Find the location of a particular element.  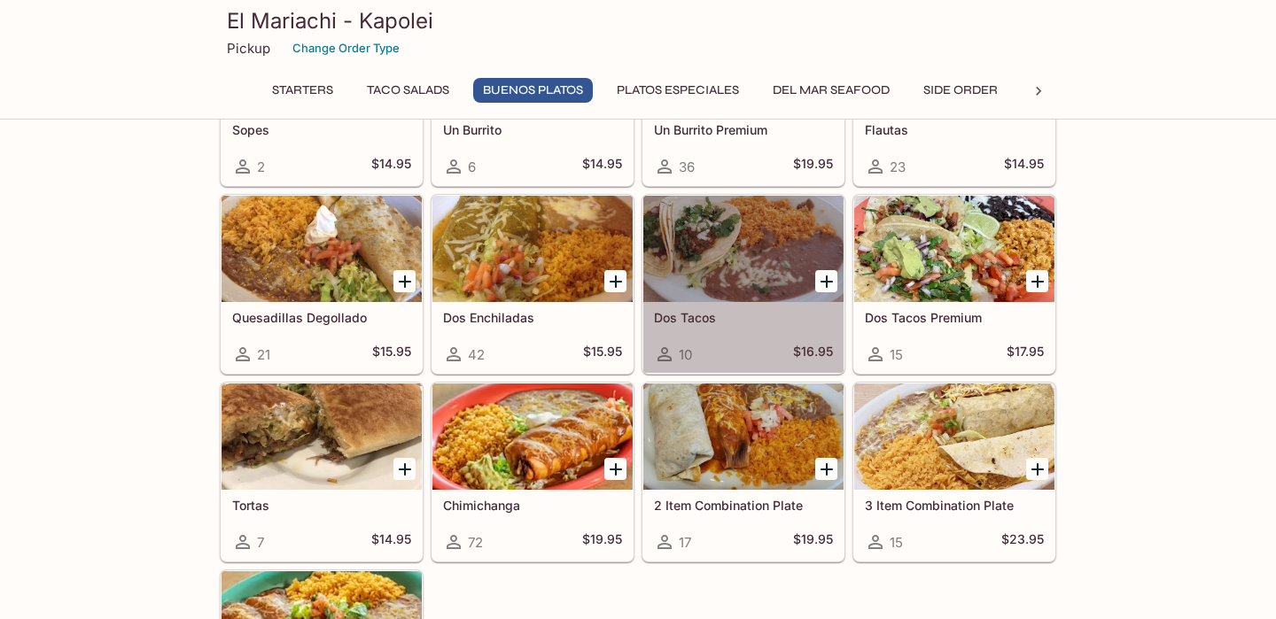

span: 10 is located at coordinates (685, 354).